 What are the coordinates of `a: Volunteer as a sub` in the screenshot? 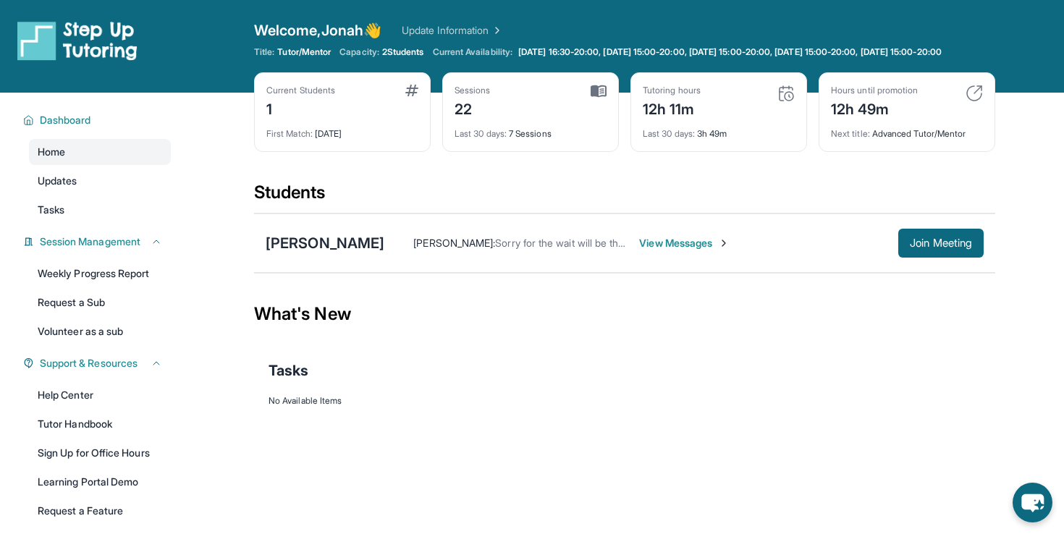 It's located at (100, 332).